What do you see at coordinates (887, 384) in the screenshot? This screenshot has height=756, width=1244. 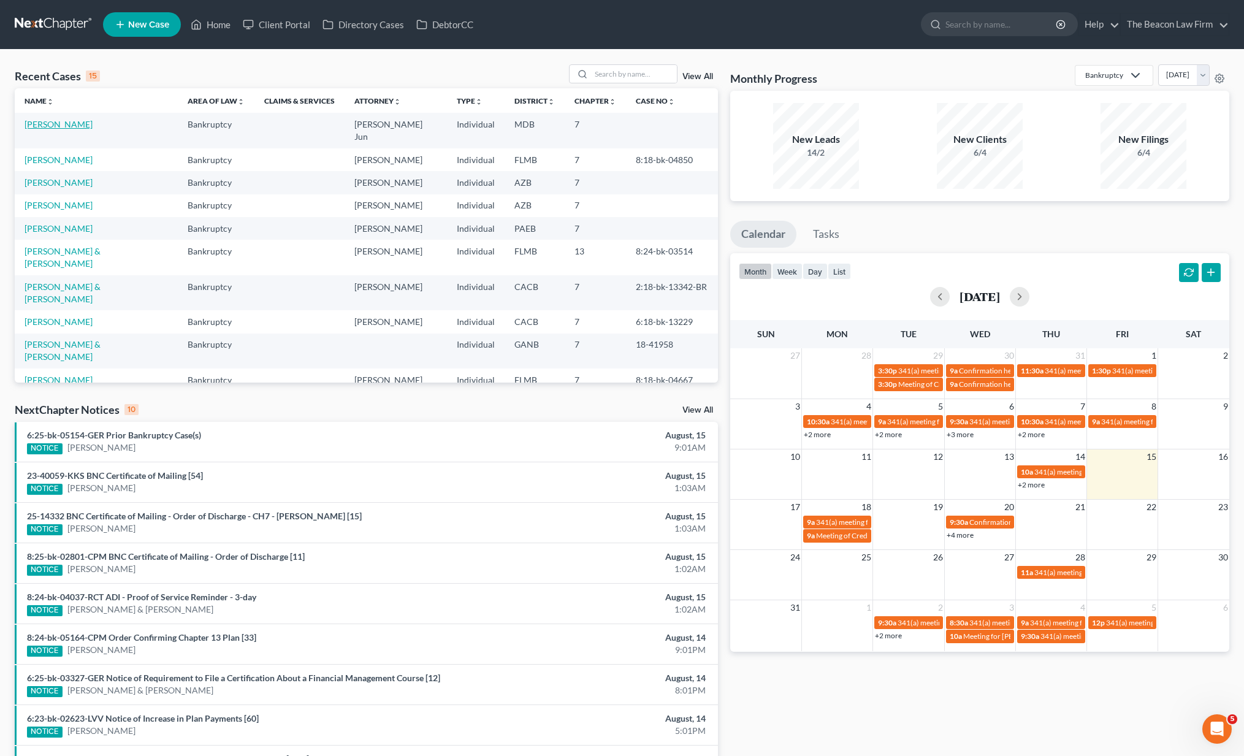 I see `span: 3:30p` at bounding box center [887, 384].